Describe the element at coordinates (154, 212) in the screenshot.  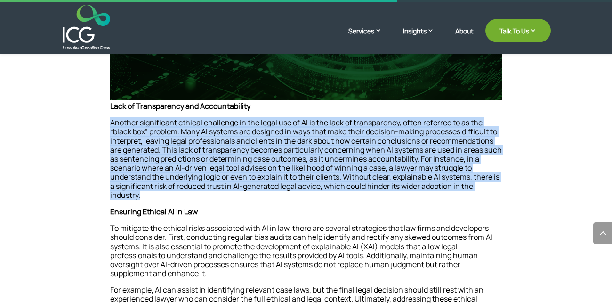
I see `strong: Ensuring Ethical AI in Law` at that location.